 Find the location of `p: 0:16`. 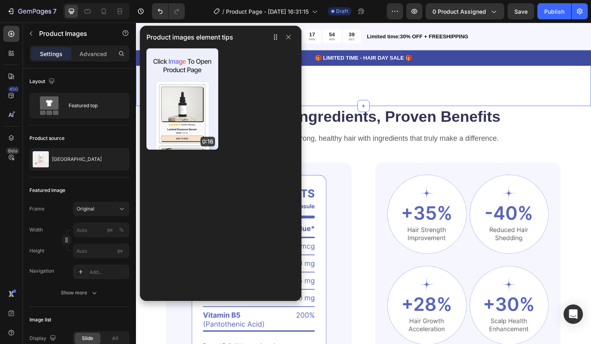

p: 0:16 is located at coordinates (208, 142).